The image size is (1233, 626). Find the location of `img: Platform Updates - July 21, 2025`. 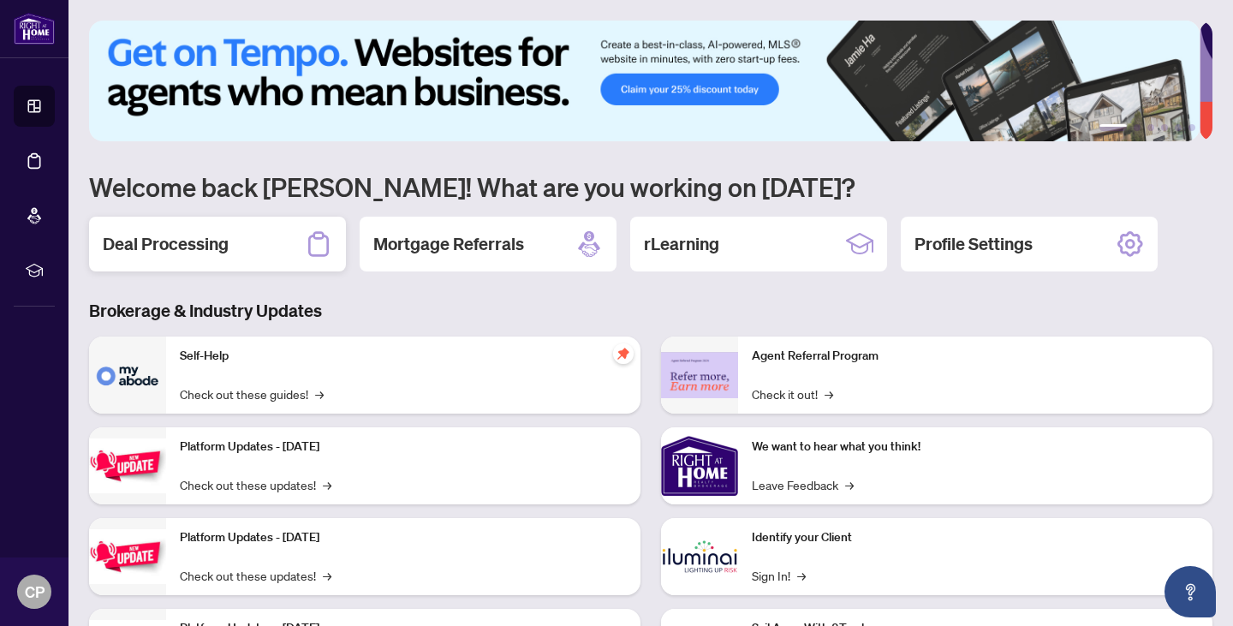

img: Platform Updates - July 21, 2025 is located at coordinates (128, 465).